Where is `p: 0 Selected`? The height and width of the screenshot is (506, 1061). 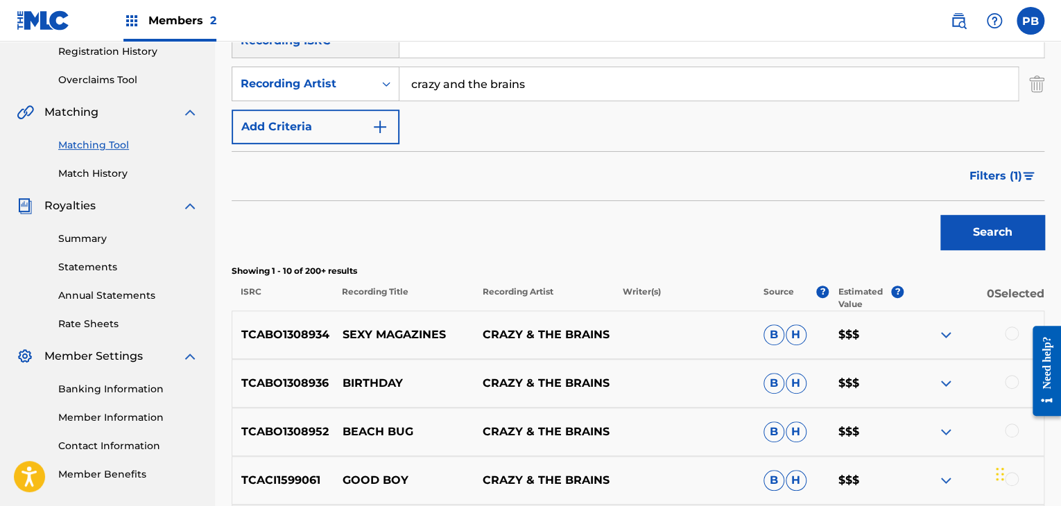 p: 0 Selected is located at coordinates (974, 298).